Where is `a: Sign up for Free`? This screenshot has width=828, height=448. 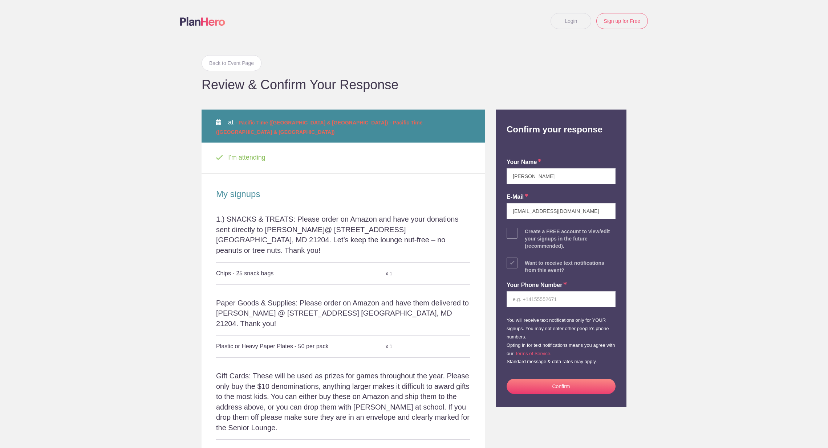 a: Sign up for Free is located at coordinates (622, 21).